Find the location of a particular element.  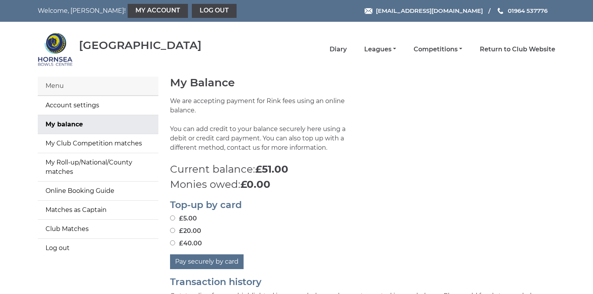

p: Monies owed: is located at coordinates (362, 184).